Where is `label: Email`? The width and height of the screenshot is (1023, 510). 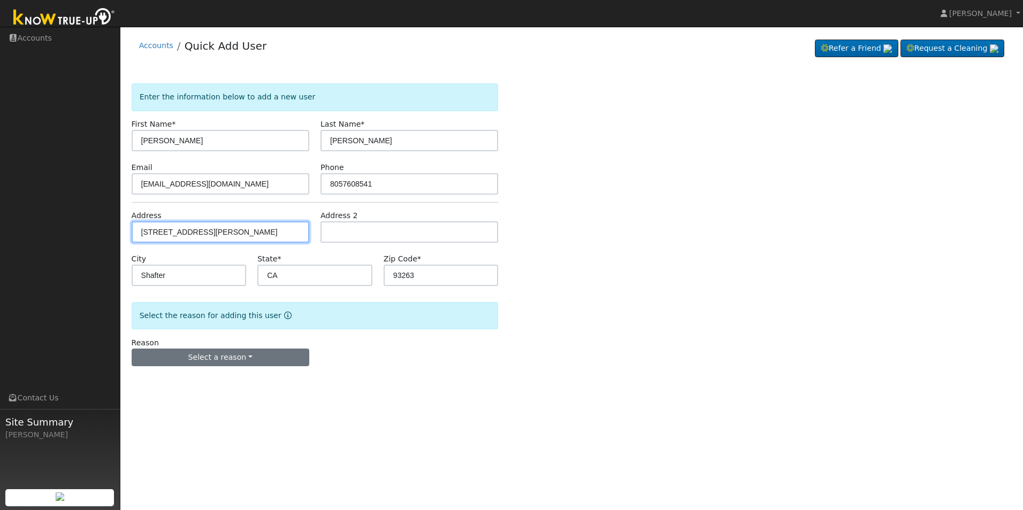
label: Email is located at coordinates (142, 167).